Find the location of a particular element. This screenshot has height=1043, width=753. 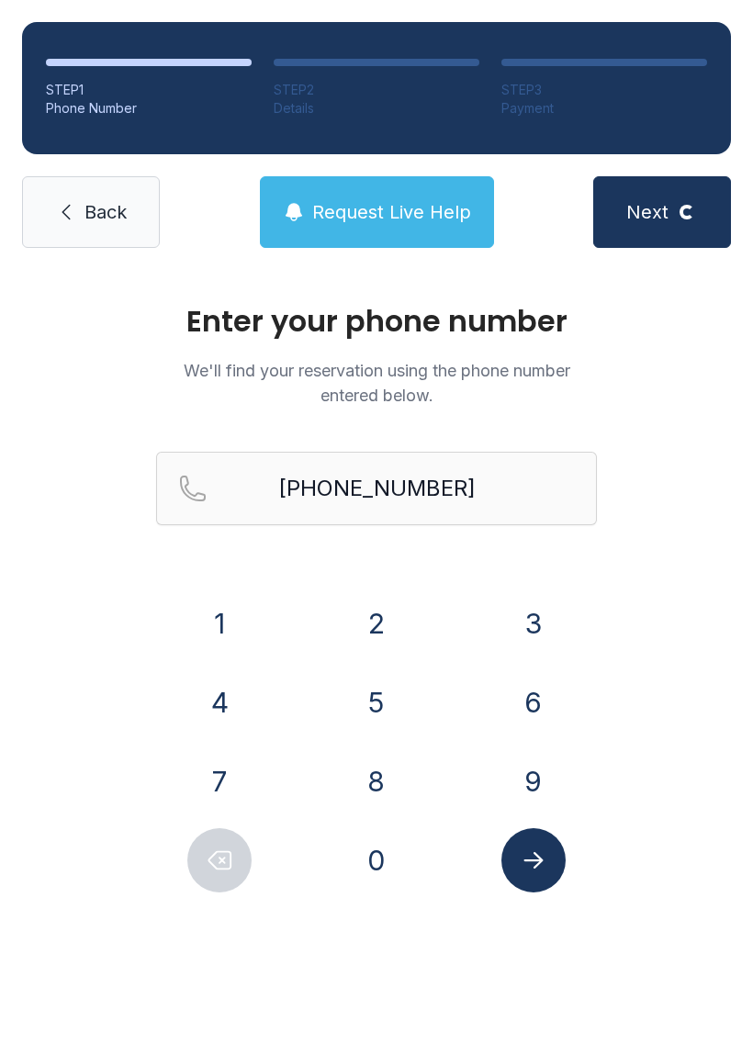

button: 1 is located at coordinates (219, 623).